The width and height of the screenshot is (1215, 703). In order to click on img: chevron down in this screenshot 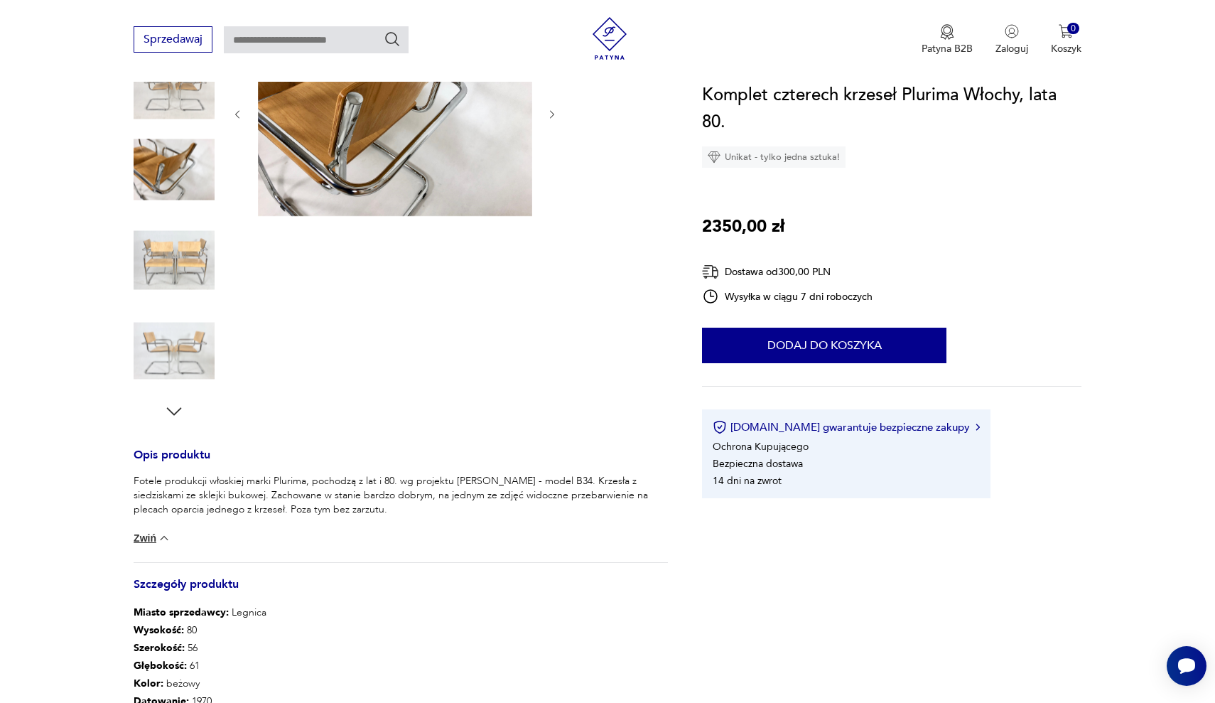, I will do `click(164, 538)`.